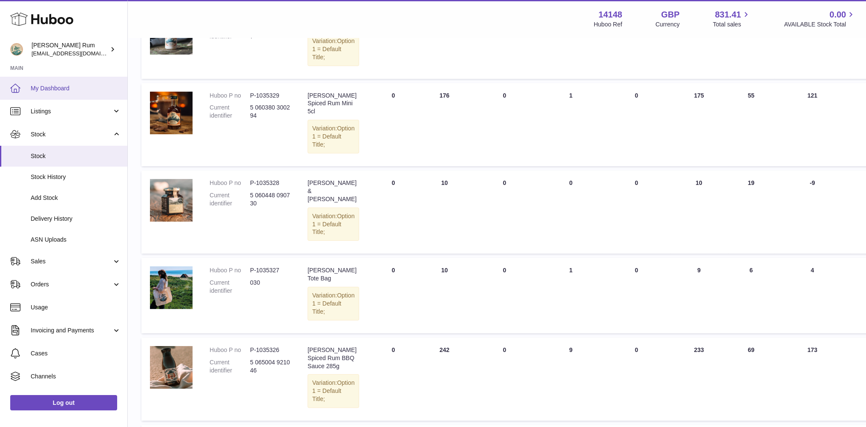 This screenshot has width=866, height=427. What do you see at coordinates (837, 14) in the screenshot?
I see `span: 0.00` at bounding box center [837, 14].